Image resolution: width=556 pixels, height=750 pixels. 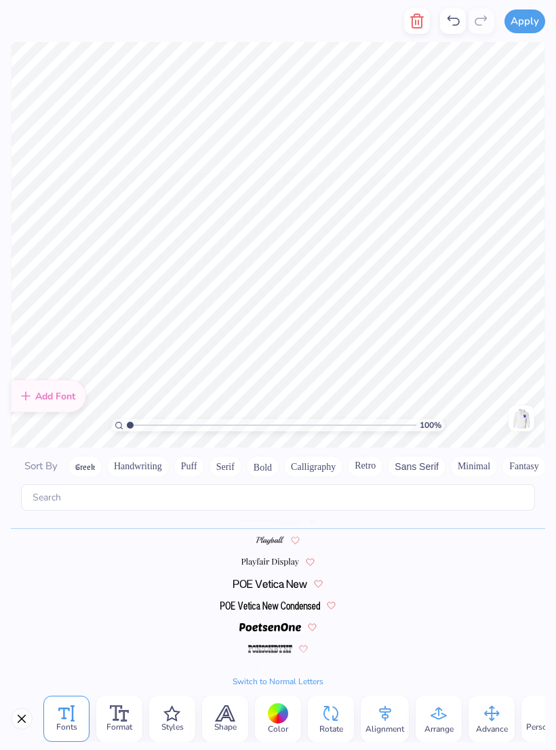 What do you see at coordinates (474, 466) in the screenshot?
I see `button: Minimal` at bounding box center [474, 466].